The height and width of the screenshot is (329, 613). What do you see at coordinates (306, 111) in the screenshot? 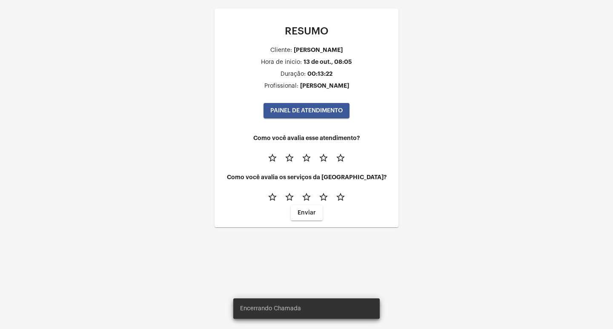
I see `button: PAINEL DE ATENDIMENTO` at bounding box center [306, 111].